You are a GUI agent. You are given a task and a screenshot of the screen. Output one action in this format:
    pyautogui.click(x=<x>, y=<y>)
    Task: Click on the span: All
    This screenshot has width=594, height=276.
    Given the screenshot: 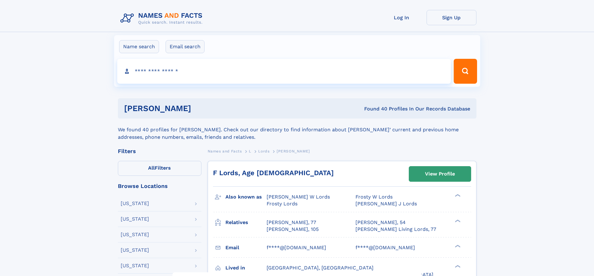 What is the action you would take?
    pyautogui.click(x=151, y=168)
    